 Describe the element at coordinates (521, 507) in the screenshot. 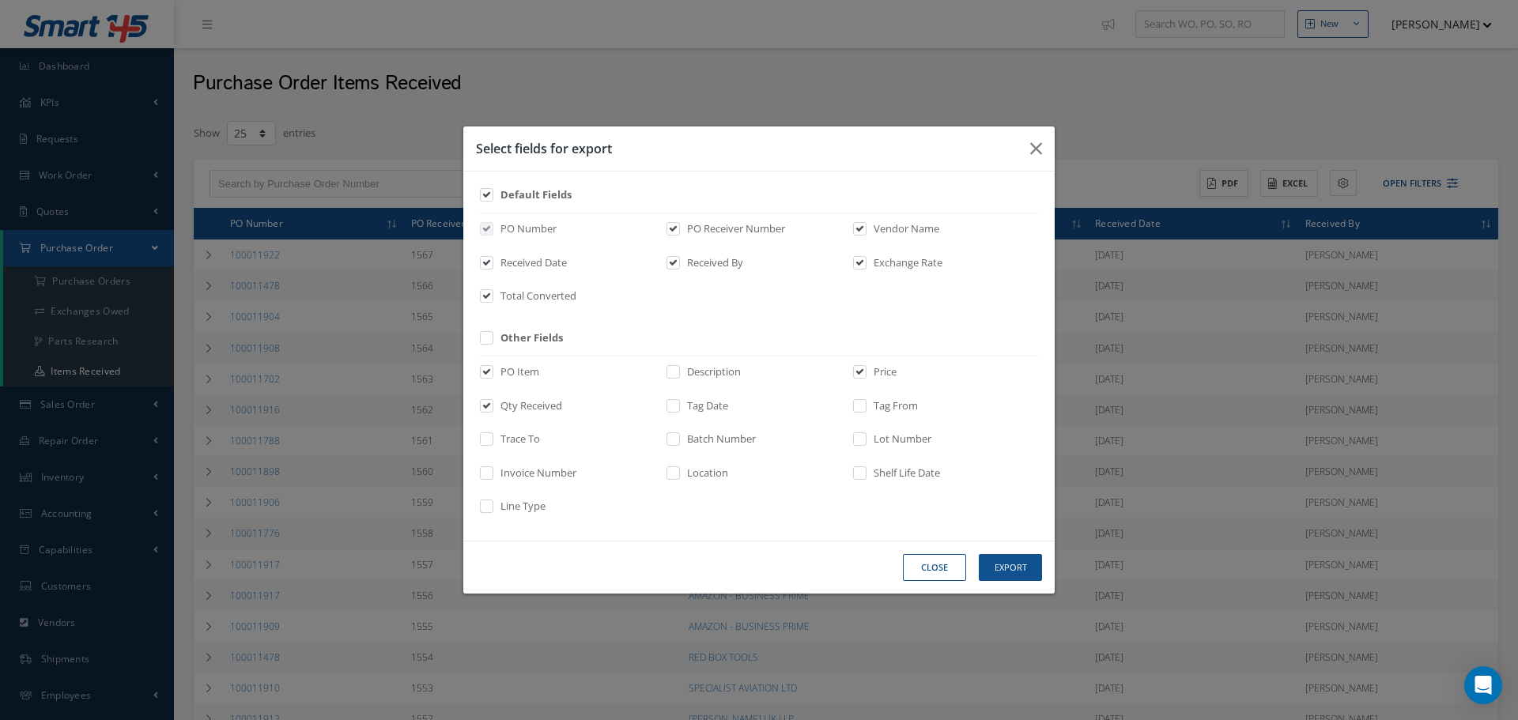

I see `label: Line Type` at that location.